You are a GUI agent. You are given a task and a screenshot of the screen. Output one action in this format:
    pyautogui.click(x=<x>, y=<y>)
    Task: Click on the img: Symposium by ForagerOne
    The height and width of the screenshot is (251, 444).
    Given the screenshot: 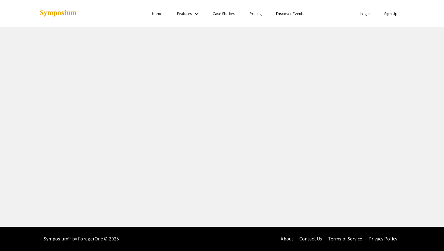 What is the action you would take?
    pyautogui.click(x=58, y=13)
    